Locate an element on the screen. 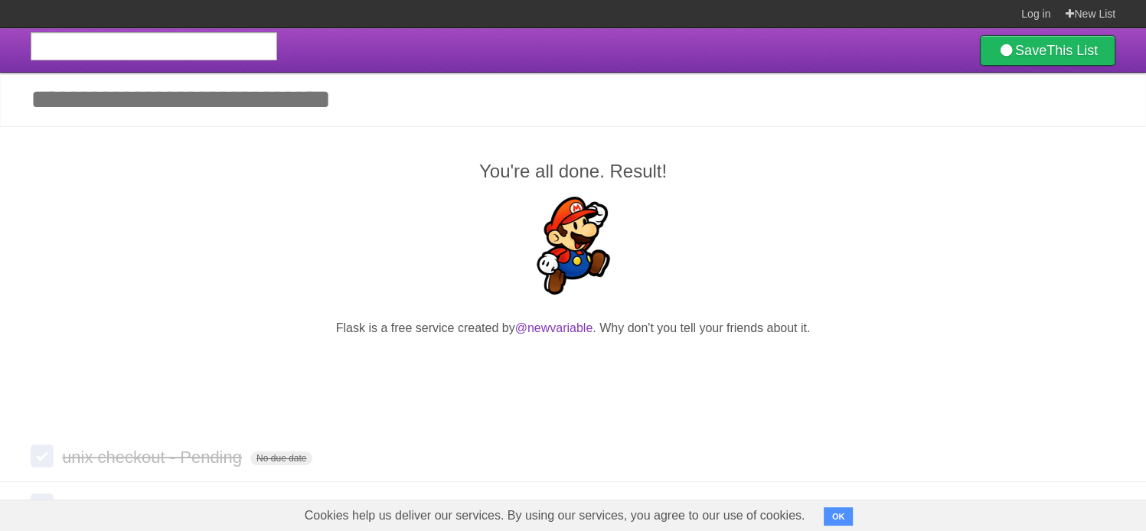  span: No due date is located at coordinates (281, 458).